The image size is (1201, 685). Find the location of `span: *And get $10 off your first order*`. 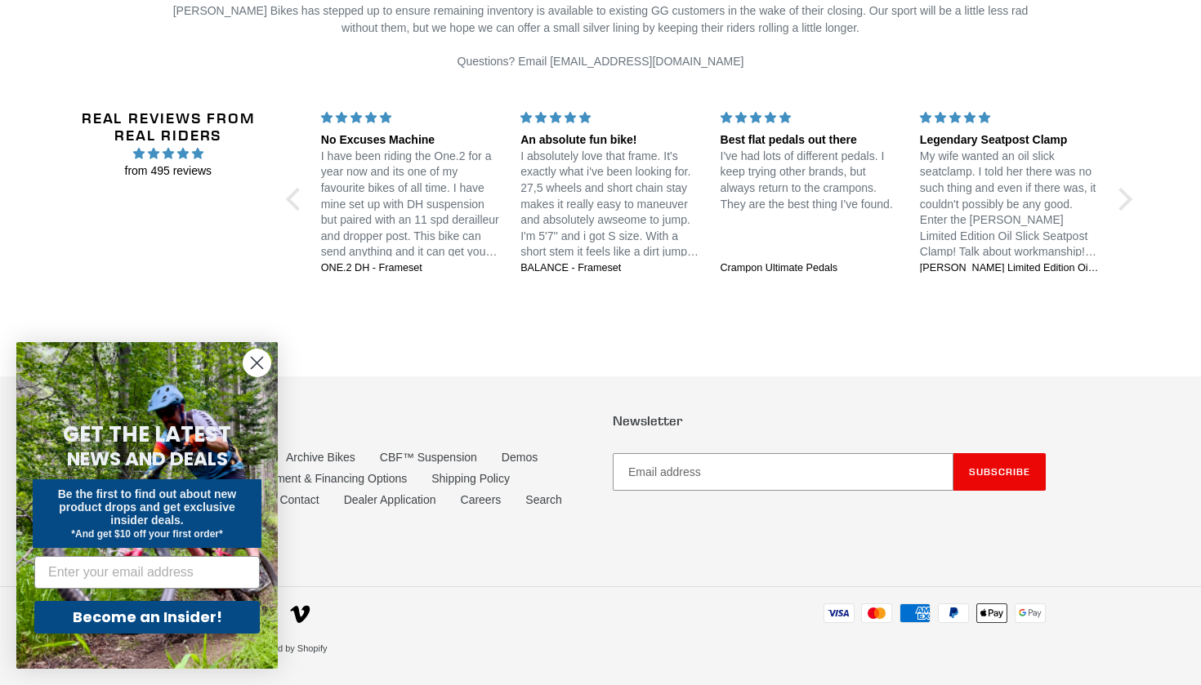

span: *And get $10 off your first order* is located at coordinates (146, 534).